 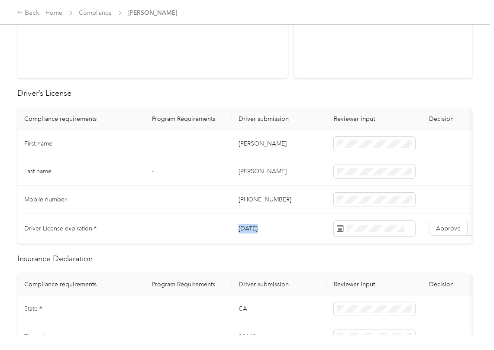 I want to click on span: Last name, so click(x=38, y=171).